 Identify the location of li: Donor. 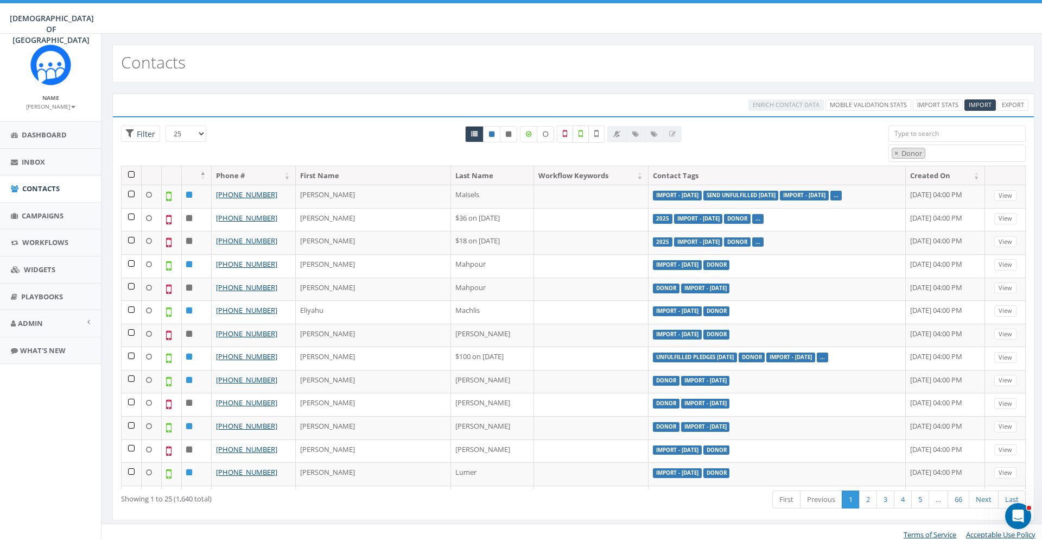
(909, 153).